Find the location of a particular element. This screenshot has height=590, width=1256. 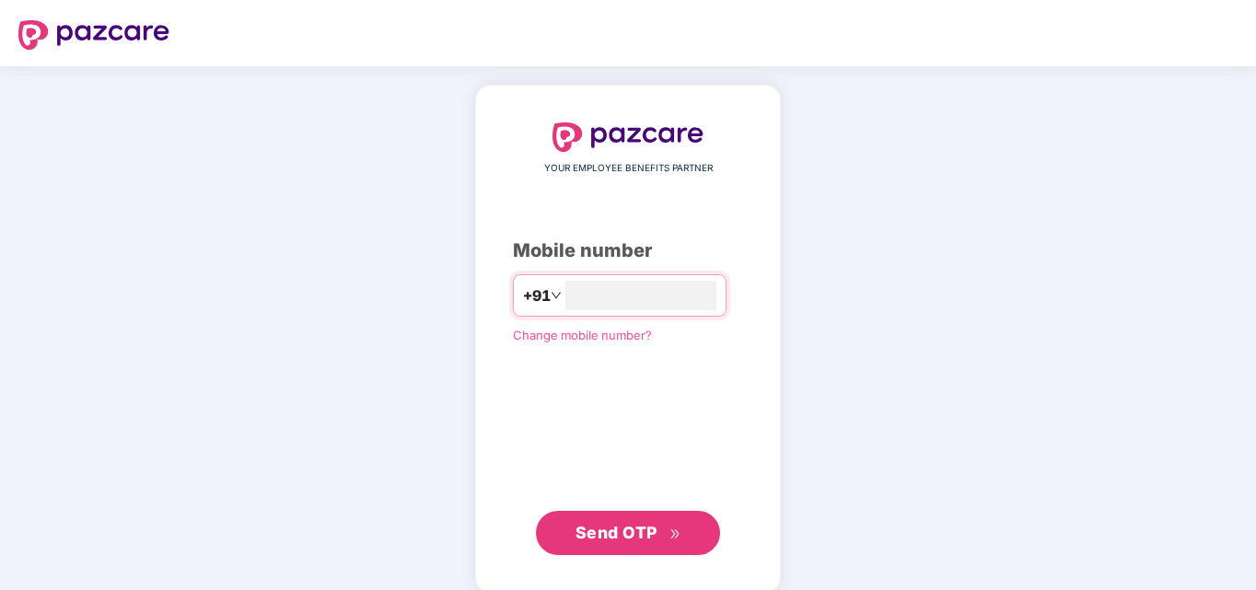

a: Change mobile number? is located at coordinates (582, 335).